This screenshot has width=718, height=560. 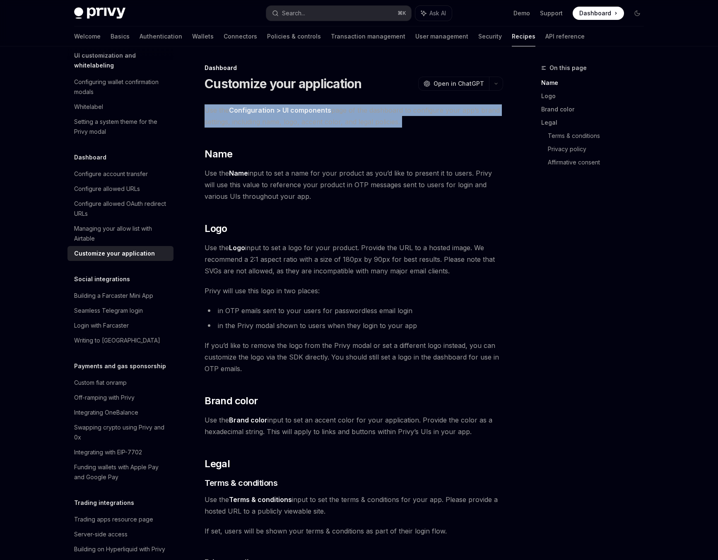 What do you see at coordinates (121, 325) in the screenshot?
I see `a: Login with Farcaster` at bounding box center [121, 325].